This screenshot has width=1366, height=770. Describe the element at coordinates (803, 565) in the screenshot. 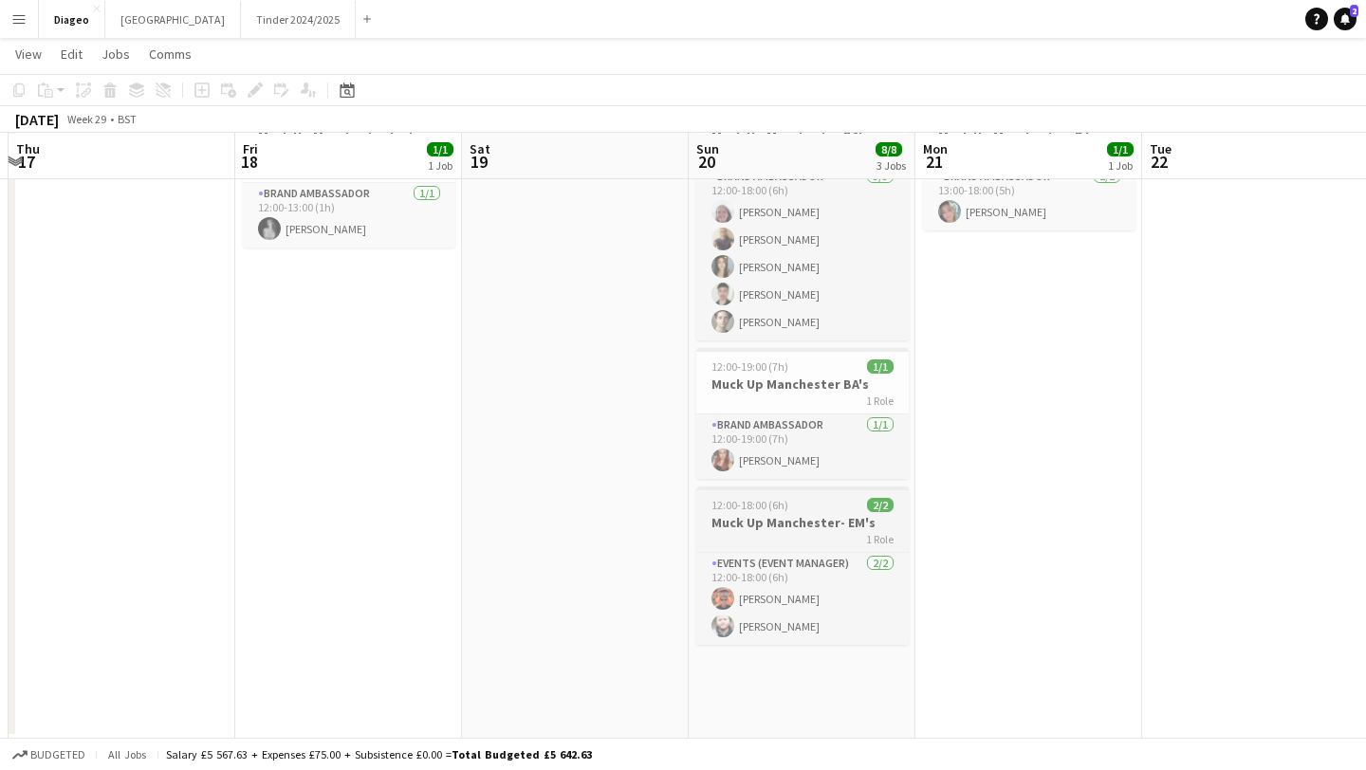

I see `app-job-card: 12:00-18:00 (6h)2/2Muck Up Manchester- EM's1 RoleEvents (Event Manager)2/212:00-18:00 (6h)[PERSON...` at that location.